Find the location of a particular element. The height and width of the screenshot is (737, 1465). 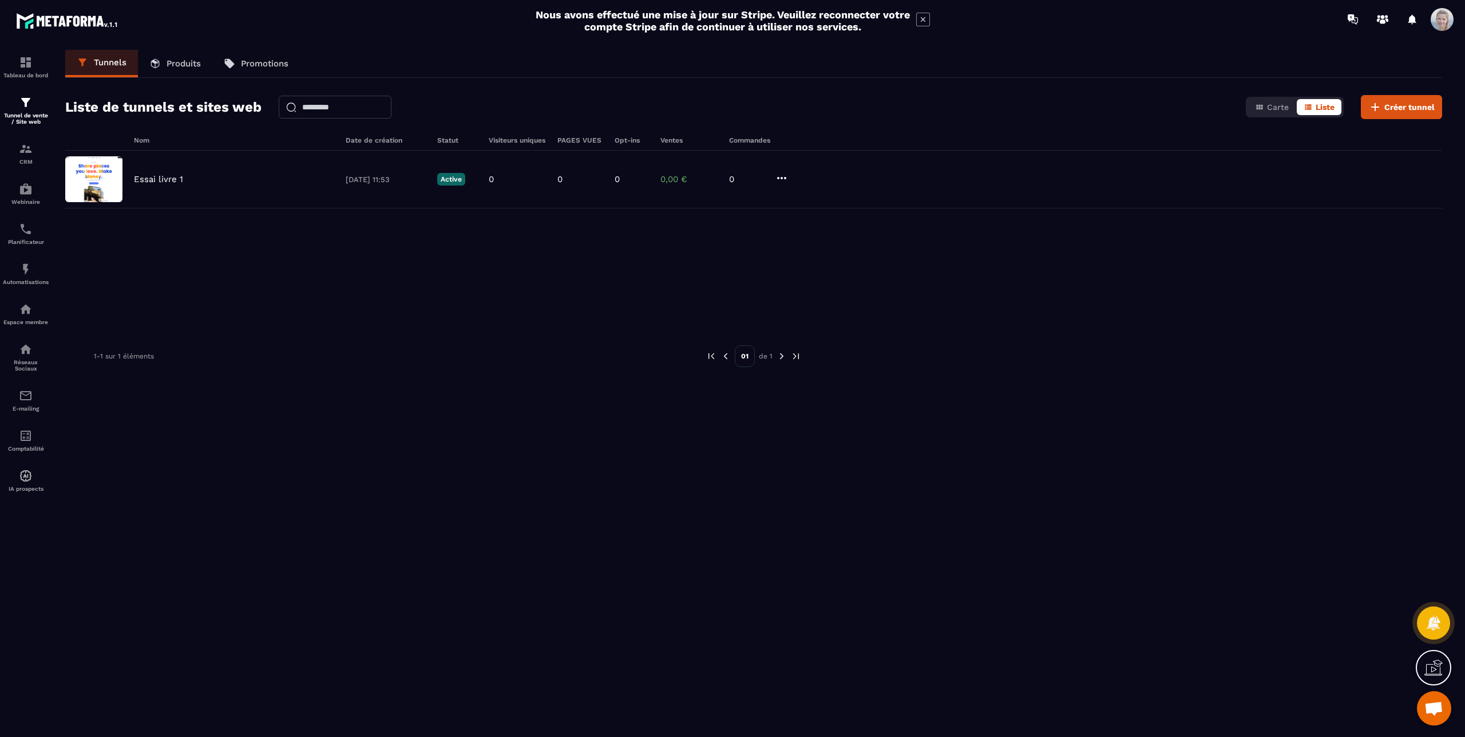

p: Tableau de bord is located at coordinates (26, 75).